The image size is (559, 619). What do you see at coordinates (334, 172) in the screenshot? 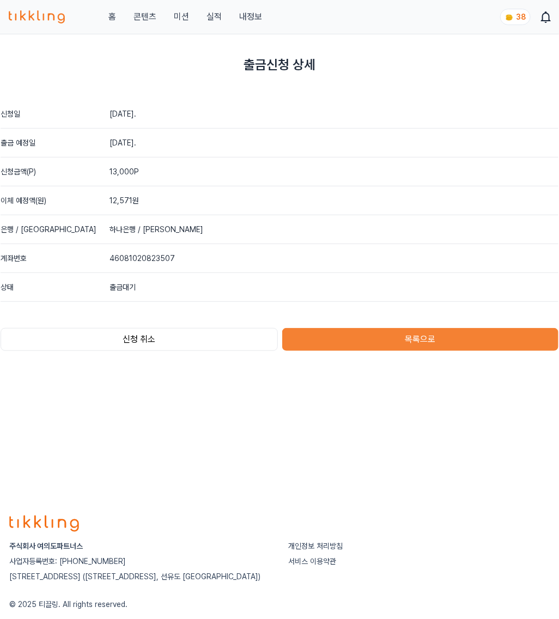
I see `p: 13,000P` at bounding box center [334, 172].